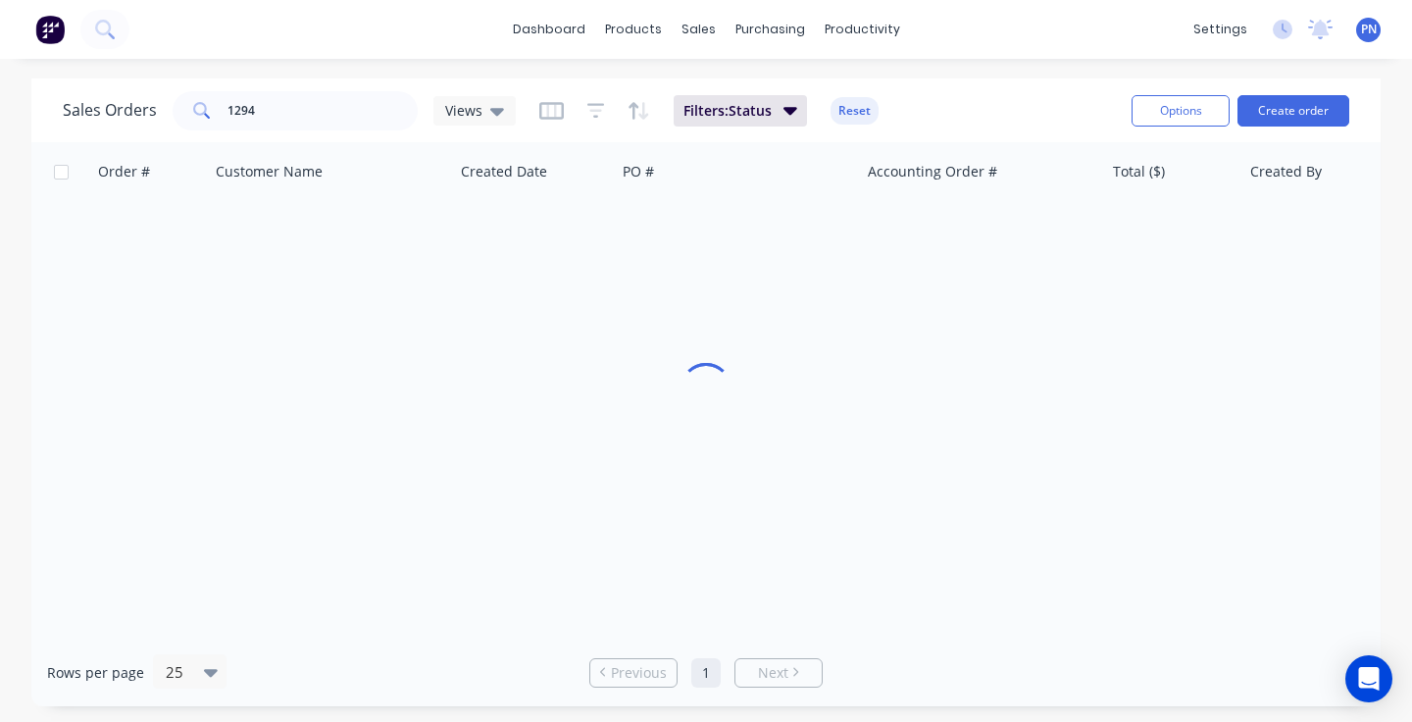  Describe the element at coordinates (740, 111) in the screenshot. I see `button: Filters:Status` at that location.